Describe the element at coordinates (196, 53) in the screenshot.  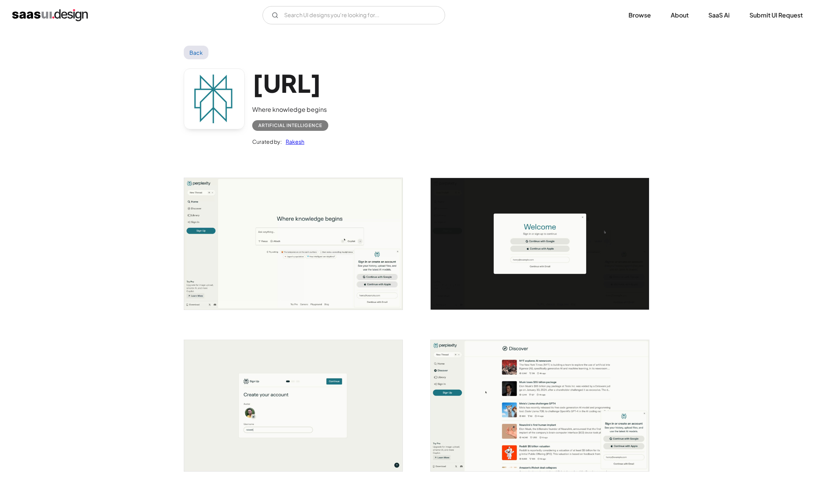
I see `a: Back` at that location.